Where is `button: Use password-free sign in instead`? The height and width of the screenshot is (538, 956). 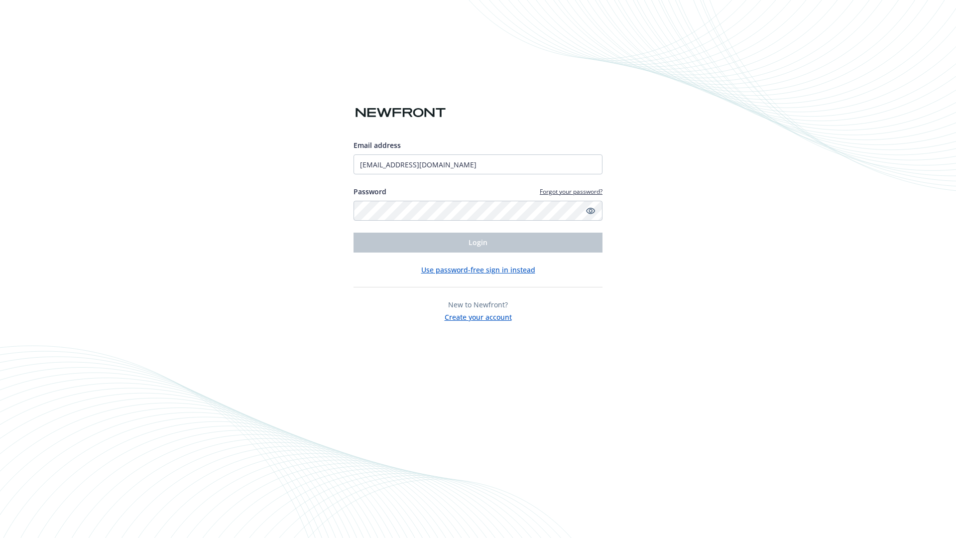
button: Use password-free sign in instead is located at coordinates (478, 269).